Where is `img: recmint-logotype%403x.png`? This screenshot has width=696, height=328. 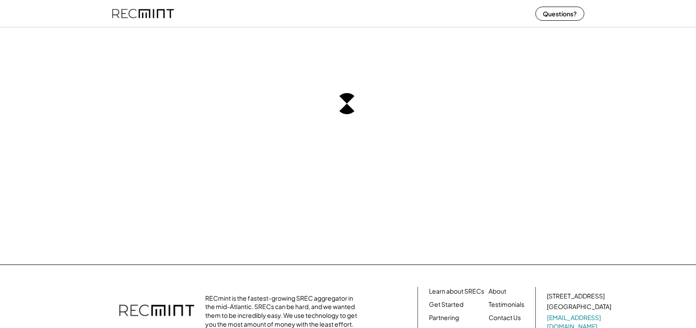
img: recmint-logotype%403x.png is located at coordinates (157, 311).